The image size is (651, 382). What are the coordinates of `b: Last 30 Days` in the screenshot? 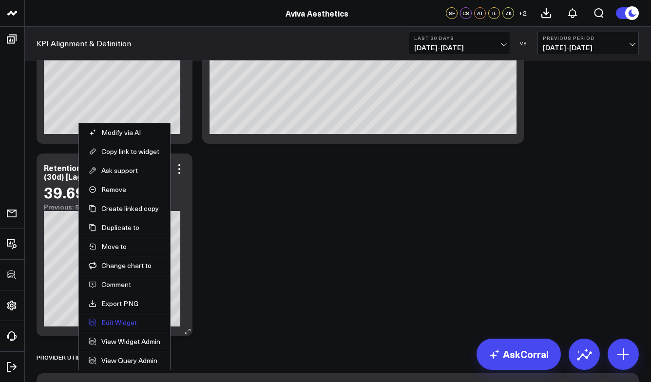 It's located at (460, 38).